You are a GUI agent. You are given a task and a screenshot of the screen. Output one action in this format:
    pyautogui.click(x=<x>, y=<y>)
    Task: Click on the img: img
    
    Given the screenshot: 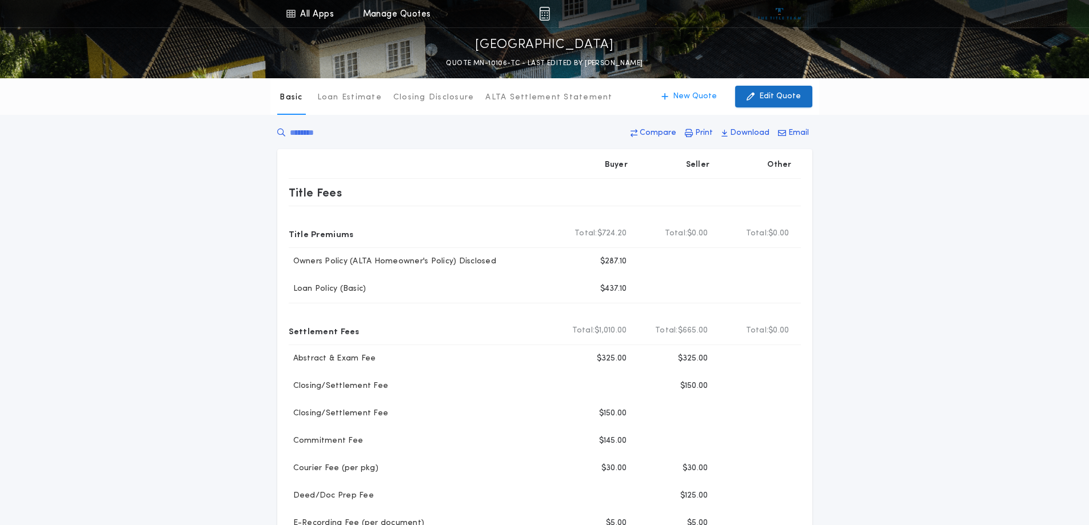 What is the action you would take?
    pyautogui.click(x=544, y=14)
    